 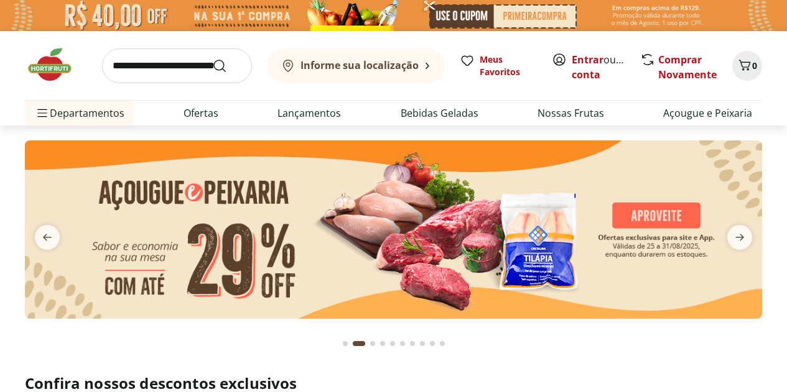 I want to click on a: Nossas Frutas, so click(x=570, y=113).